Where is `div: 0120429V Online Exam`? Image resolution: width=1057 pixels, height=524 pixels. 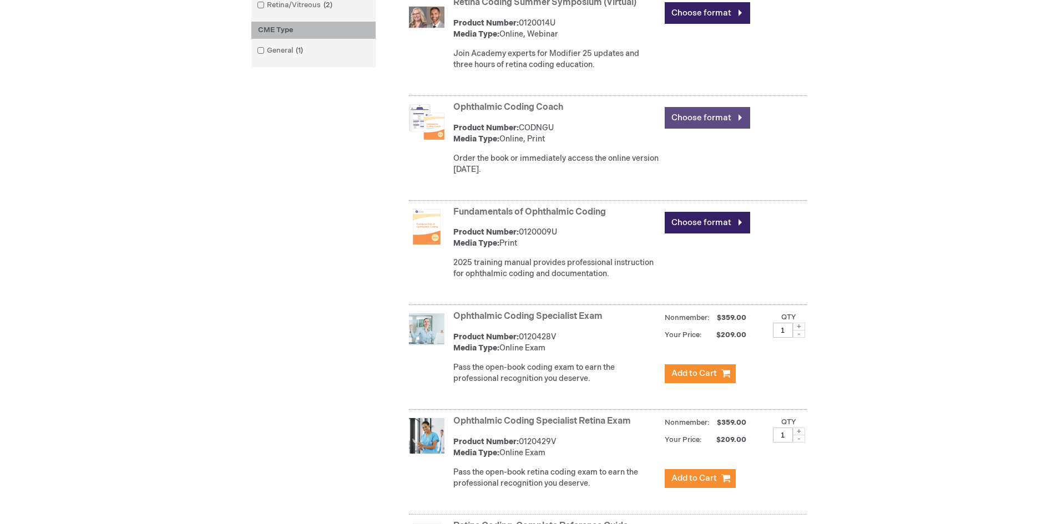 div: 0120429V Online Exam is located at coordinates (556, 448).